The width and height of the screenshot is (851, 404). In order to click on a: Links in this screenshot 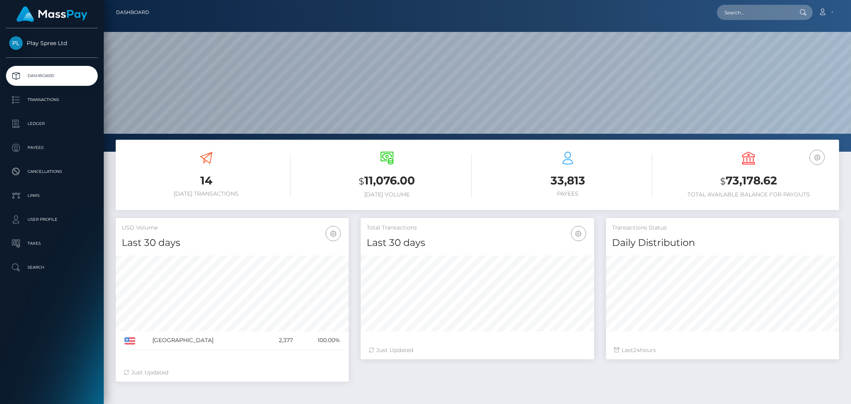, I will do `click(52, 195)`.